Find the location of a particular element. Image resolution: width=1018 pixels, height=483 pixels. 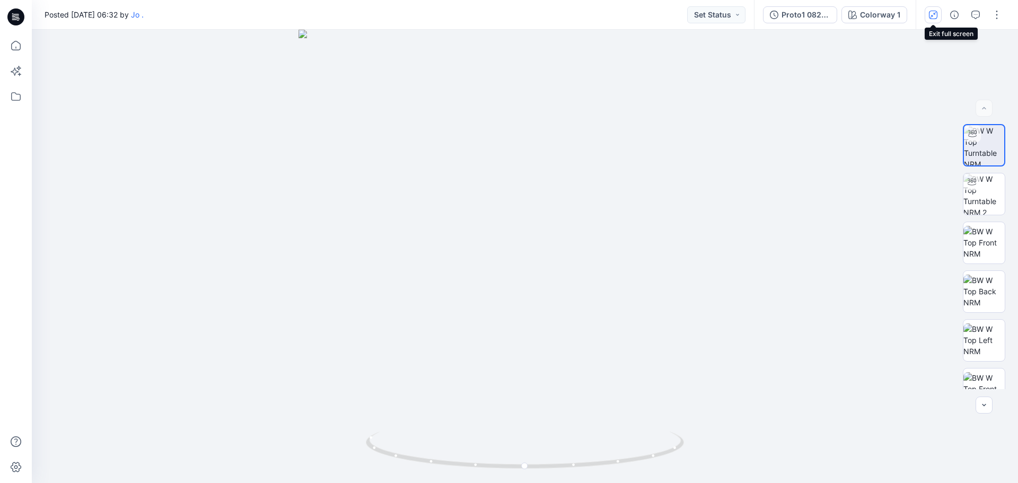

div: Proto1 082125 is located at coordinates (806, 15).